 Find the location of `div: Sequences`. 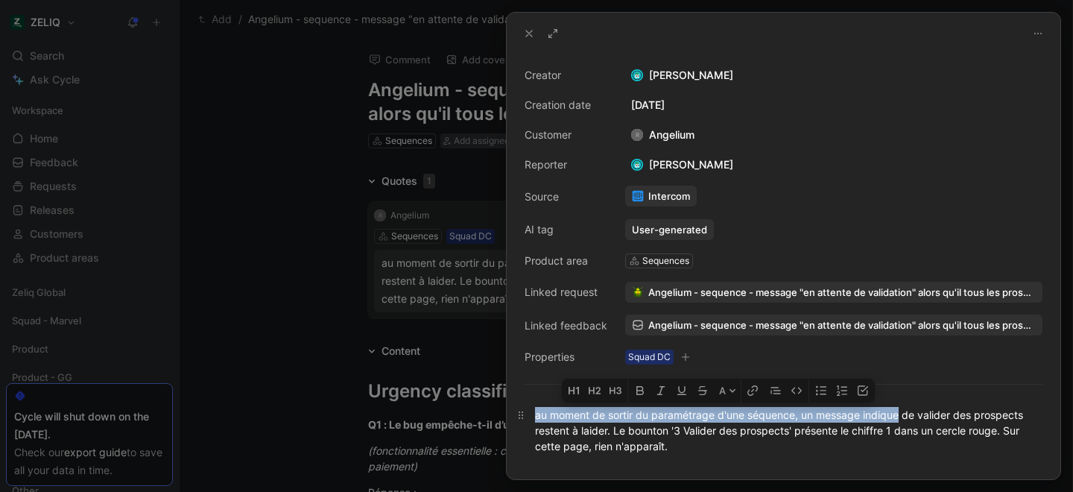

div: Sequences is located at coordinates (666, 261).